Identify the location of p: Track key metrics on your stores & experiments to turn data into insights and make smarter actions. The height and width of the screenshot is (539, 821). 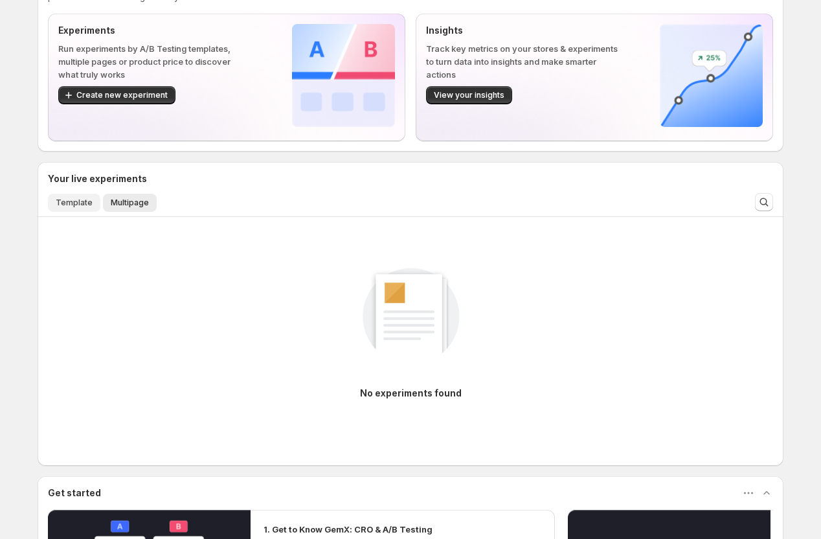
(522, 62).